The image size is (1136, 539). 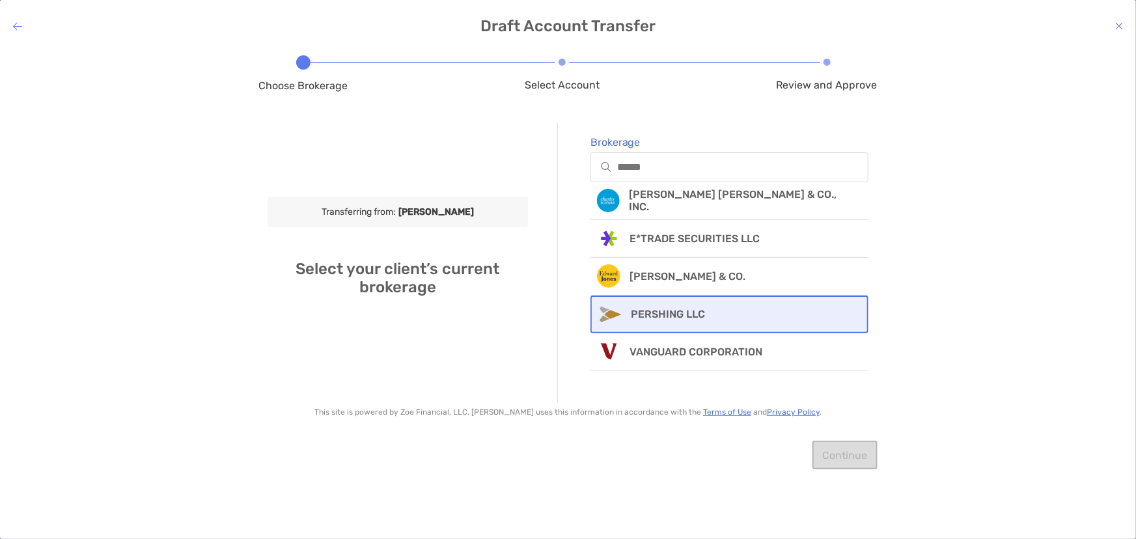 I want to click on a: Privacy Policy, so click(x=793, y=412).